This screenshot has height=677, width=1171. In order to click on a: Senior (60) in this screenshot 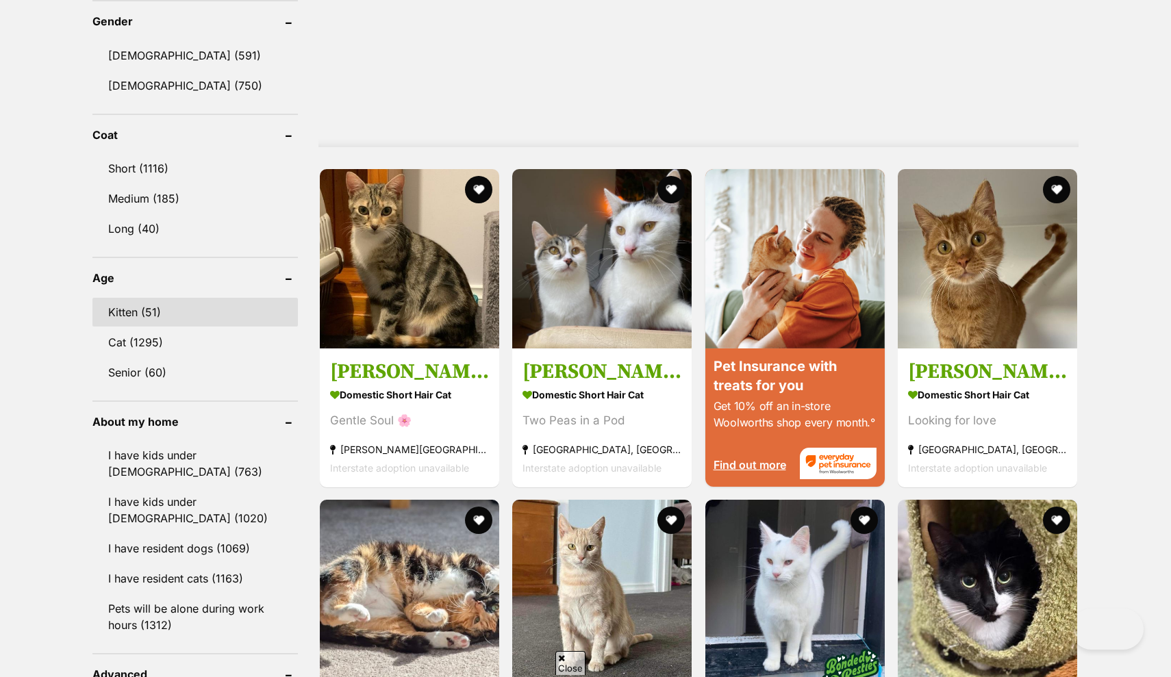, I will do `click(195, 373)`.